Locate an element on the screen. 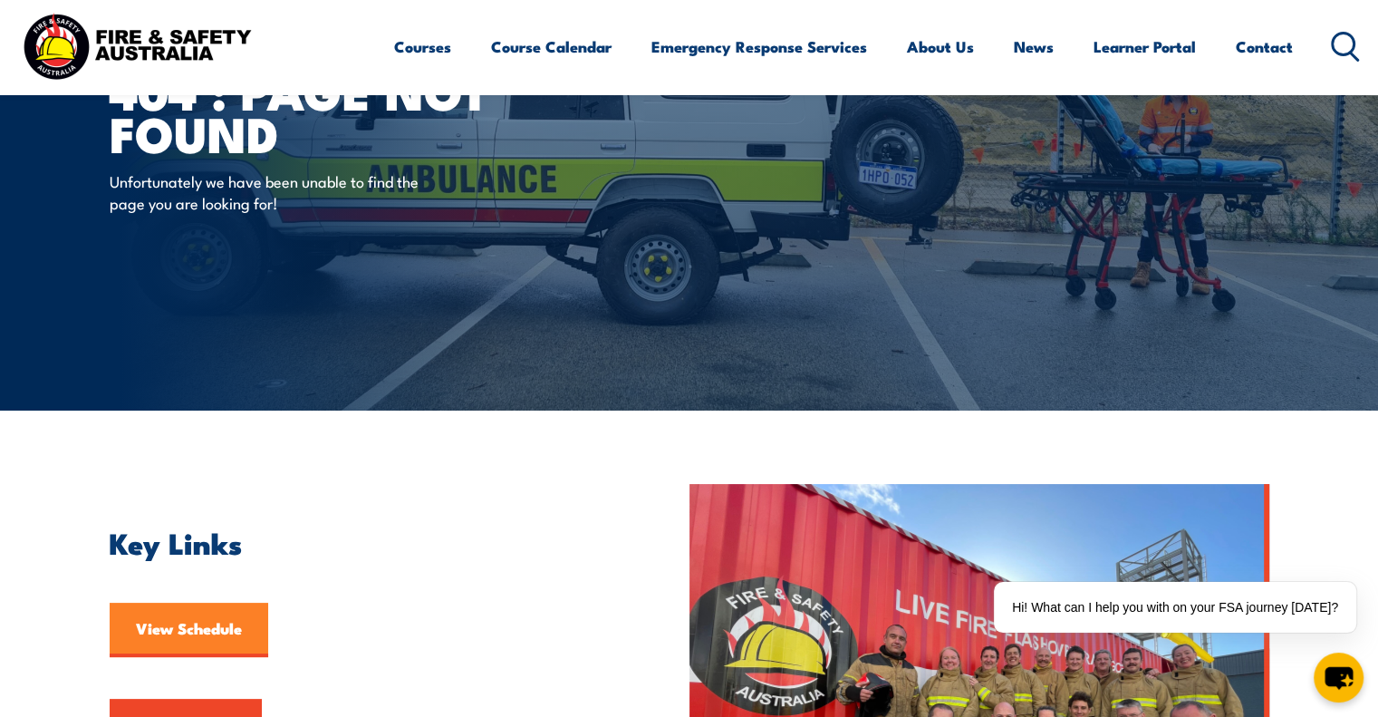 This screenshot has height=717, width=1378. a: View Schedule is located at coordinates (188, 630).